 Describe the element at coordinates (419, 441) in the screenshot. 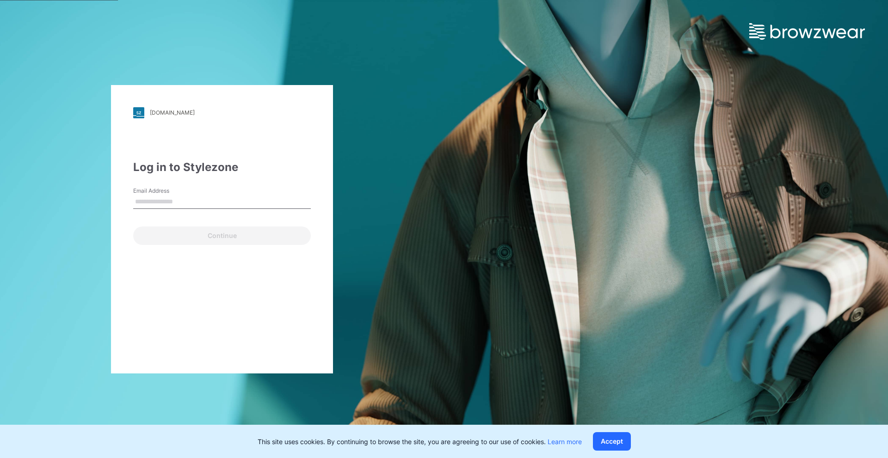

I see `p: This site uses cookies. By continuing to browse the site, you are agreeing to our use of cookies.` at that location.